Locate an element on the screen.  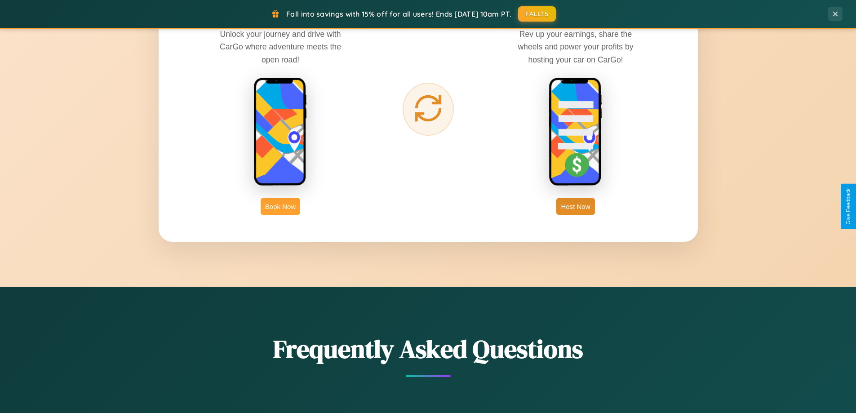
img: rent phone is located at coordinates (280, 132).